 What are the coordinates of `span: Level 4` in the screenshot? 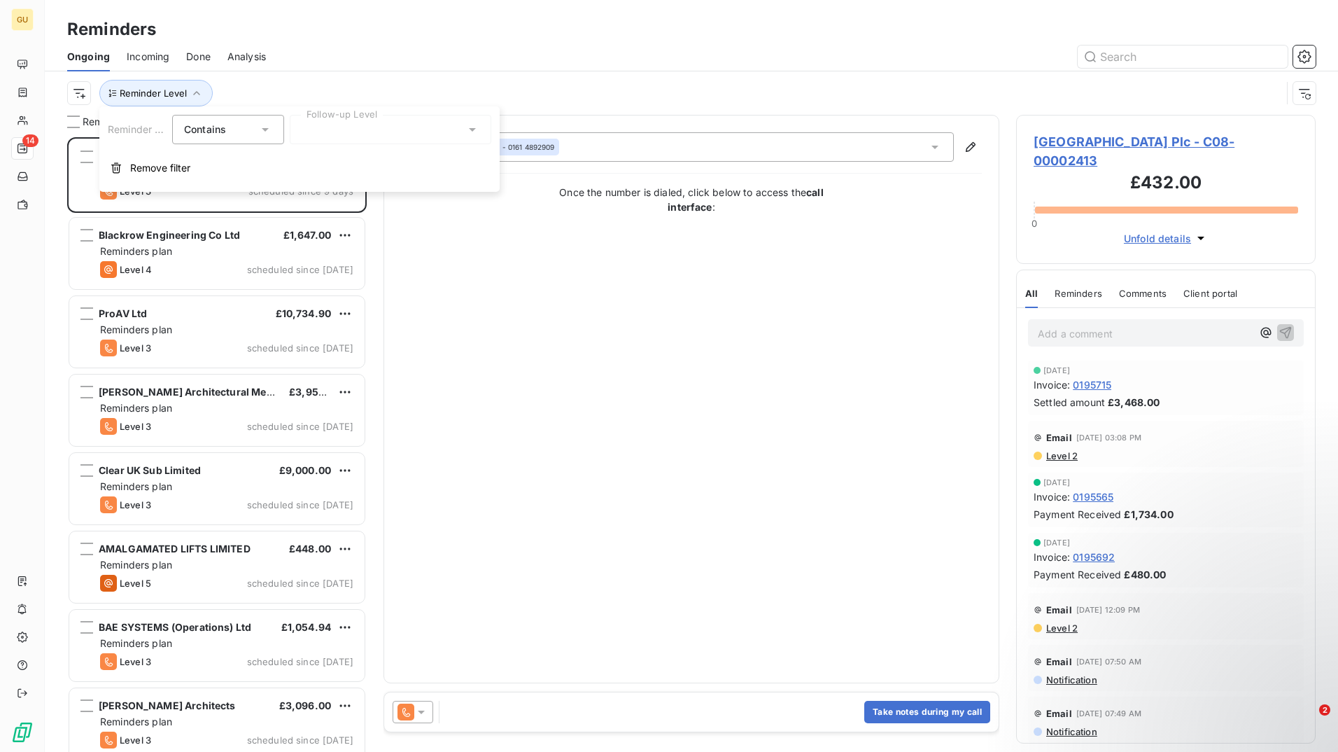 It's located at (136, 270).